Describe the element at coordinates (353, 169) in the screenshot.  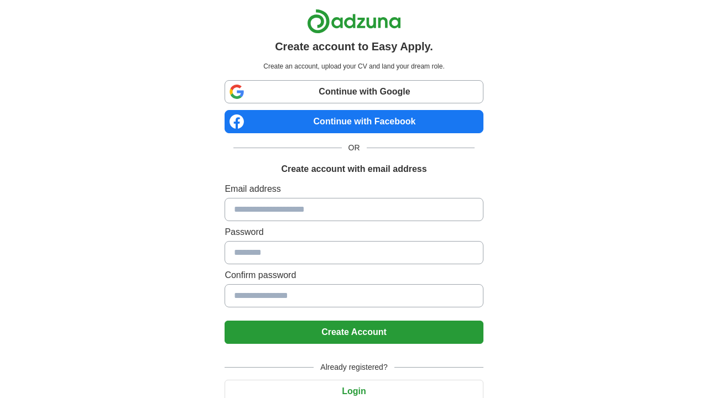
I see `h1: Create account with email address` at that location.